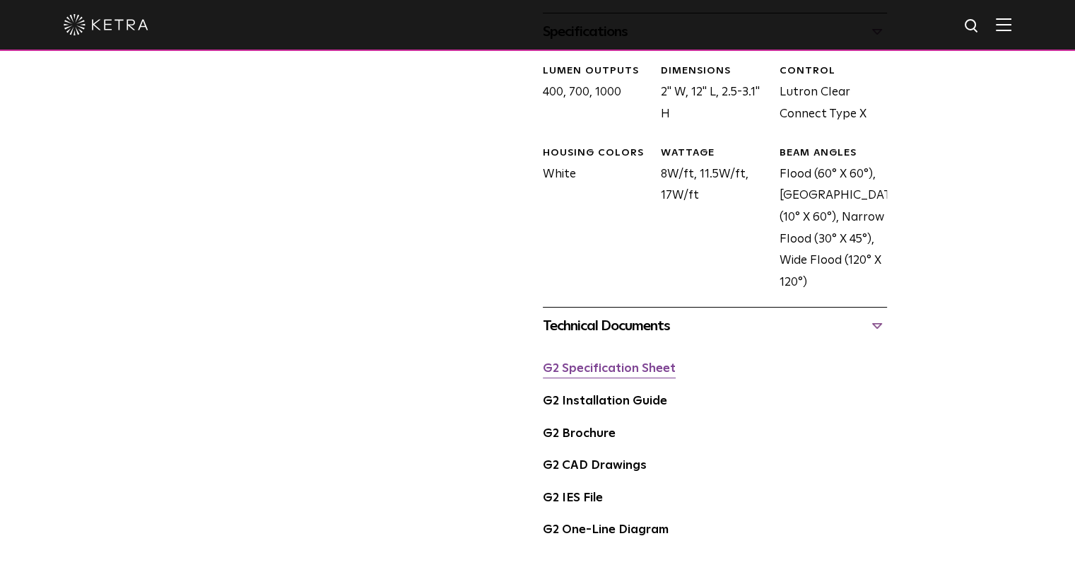 The image size is (1075, 565). What do you see at coordinates (827, 95) in the screenshot?
I see `div: Lutron Clear Connect Type X` at bounding box center [827, 95].